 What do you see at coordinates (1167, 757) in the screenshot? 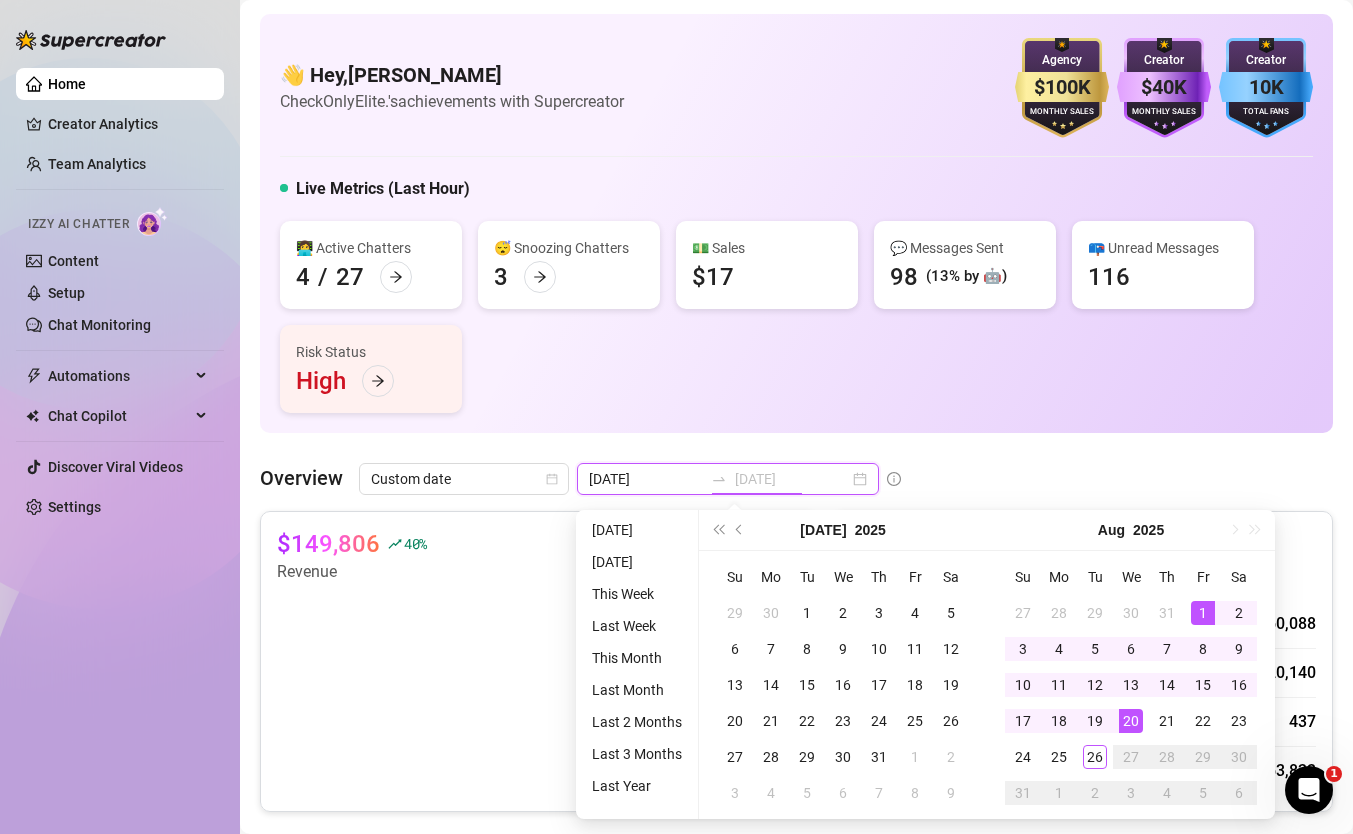
I see `td: 2025-08-28` at bounding box center [1167, 757].